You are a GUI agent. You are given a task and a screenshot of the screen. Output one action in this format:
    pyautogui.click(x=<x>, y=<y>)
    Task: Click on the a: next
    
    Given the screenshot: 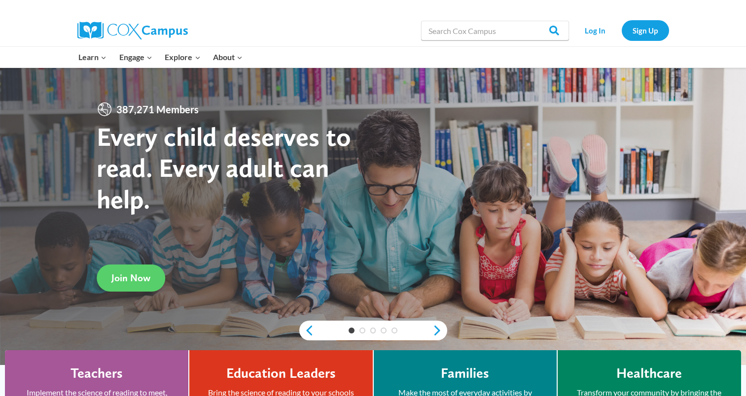 What is the action you would take?
    pyautogui.click(x=440, y=331)
    